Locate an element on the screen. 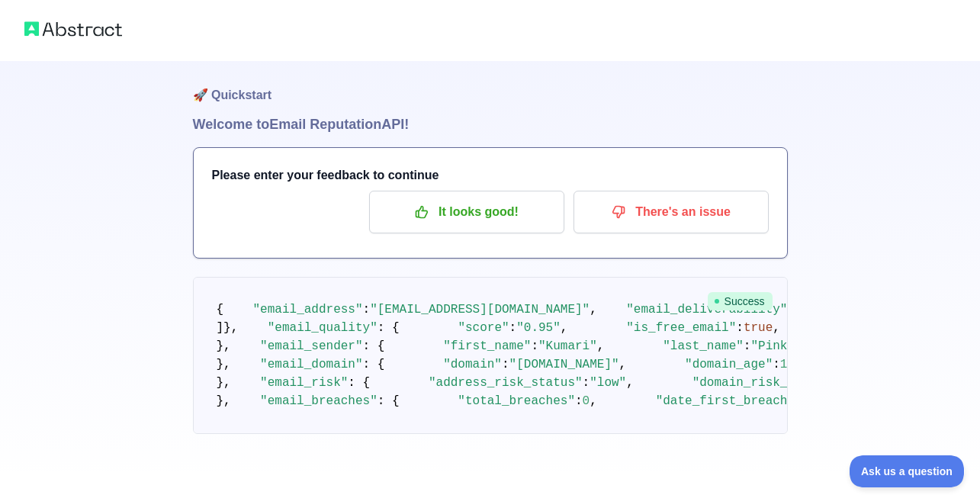 This screenshot has width=980, height=495. img: Abstract logo is located at coordinates (73, 29).